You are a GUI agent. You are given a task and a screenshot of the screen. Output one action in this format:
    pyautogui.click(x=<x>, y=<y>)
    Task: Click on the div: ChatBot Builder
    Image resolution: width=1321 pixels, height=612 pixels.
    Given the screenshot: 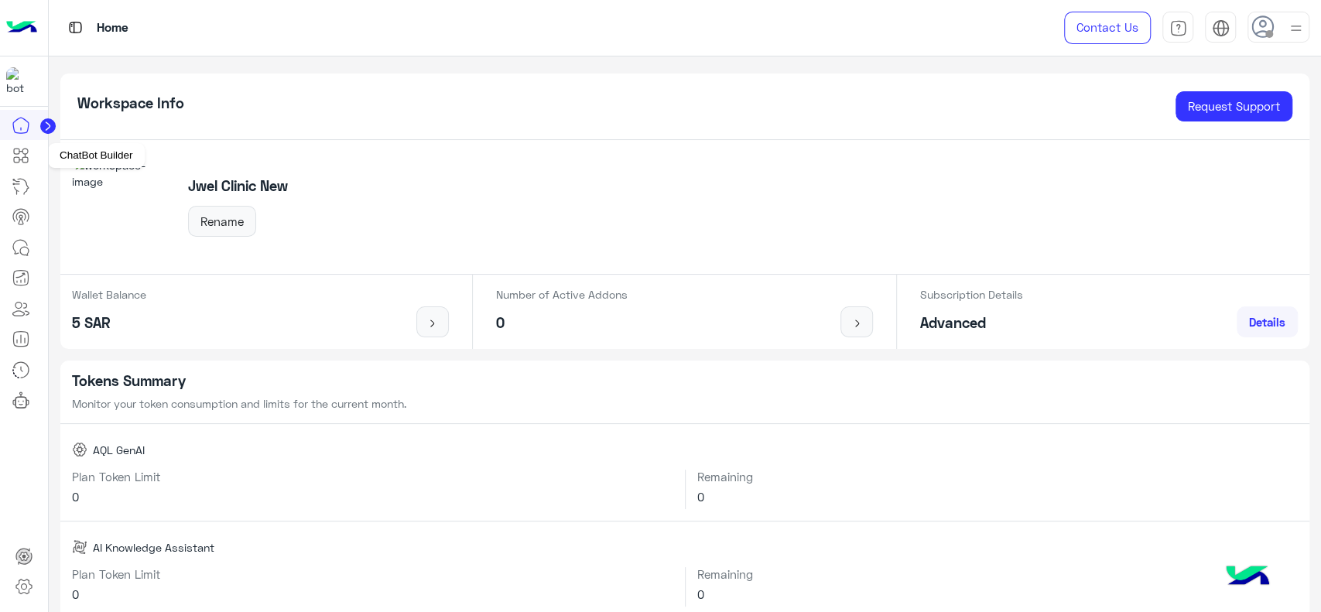 What is the action you would take?
    pyautogui.click(x=96, y=156)
    